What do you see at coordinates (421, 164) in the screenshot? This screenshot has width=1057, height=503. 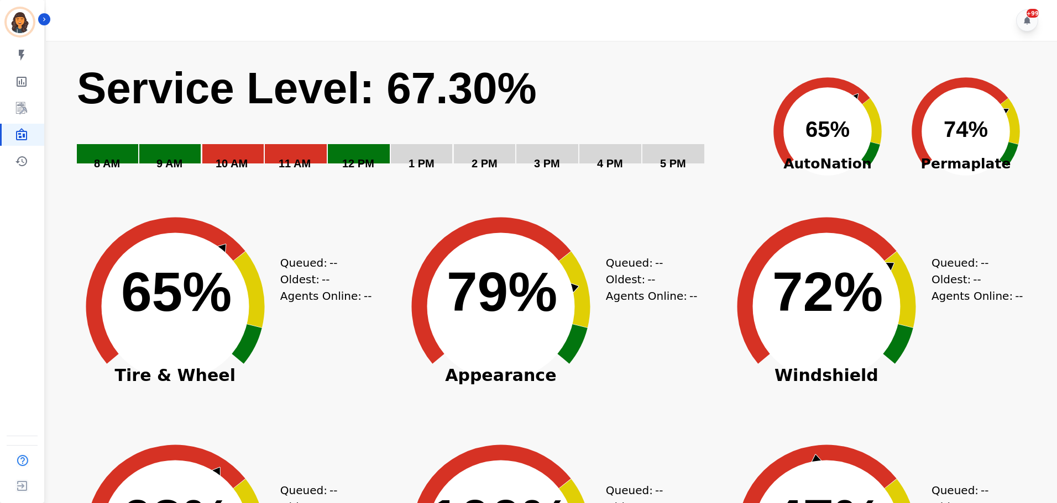 I see `text: 1 PM` at bounding box center [421, 164].